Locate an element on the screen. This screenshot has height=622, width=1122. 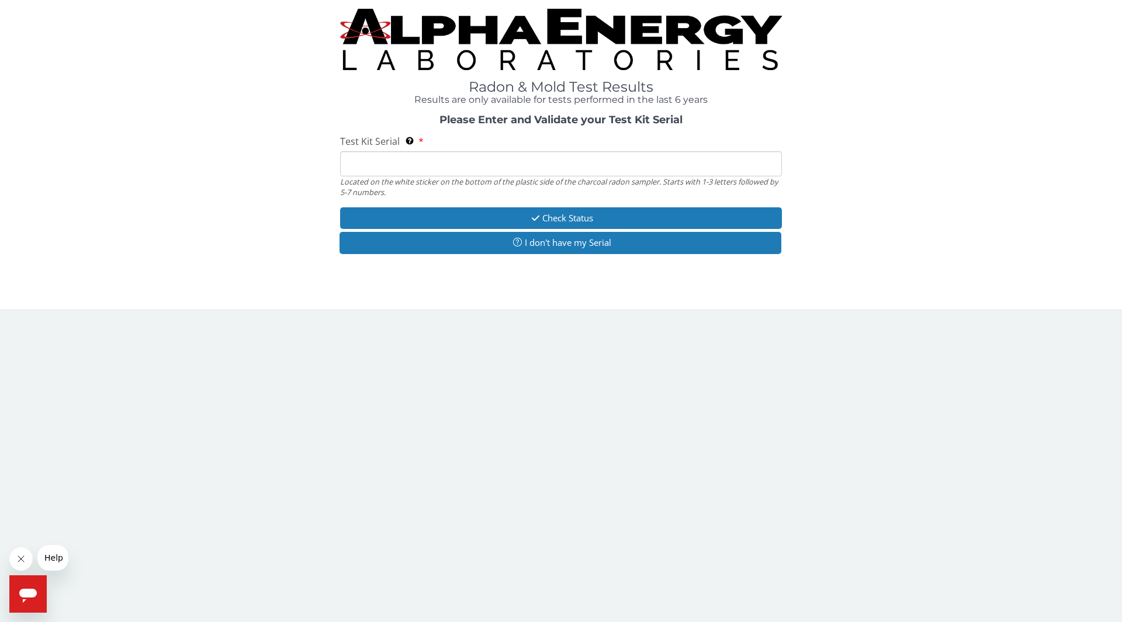
button: I don't have my Serial is located at coordinates (560, 242).